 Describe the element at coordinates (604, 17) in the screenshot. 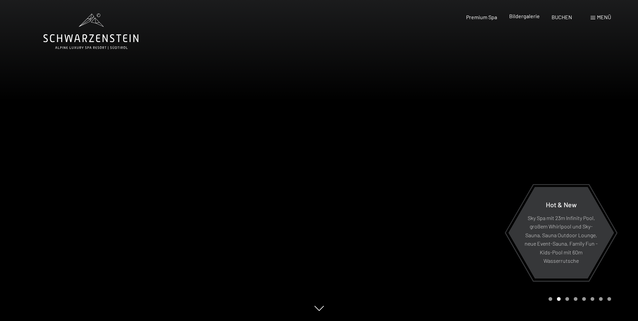

I see `span: Menü` at that location.